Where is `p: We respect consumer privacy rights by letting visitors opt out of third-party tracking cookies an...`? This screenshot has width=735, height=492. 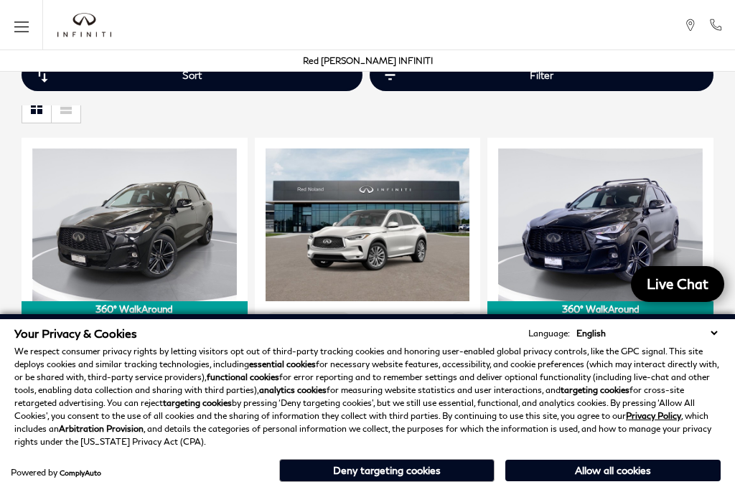 p: We respect consumer privacy rights by letting visitors opt out of third-party tracking cookies an... is located at coordinates (367, 397).